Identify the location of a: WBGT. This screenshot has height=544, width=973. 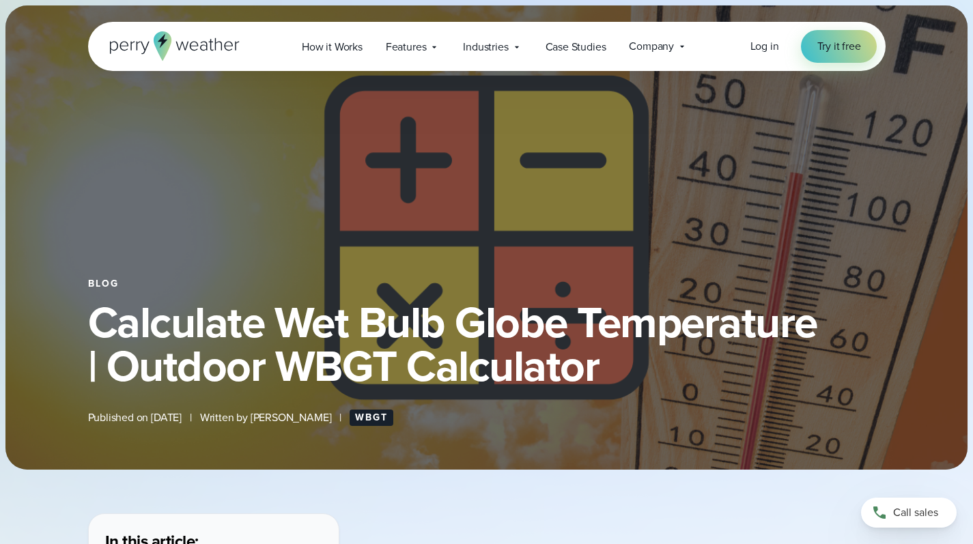
(371, 418).